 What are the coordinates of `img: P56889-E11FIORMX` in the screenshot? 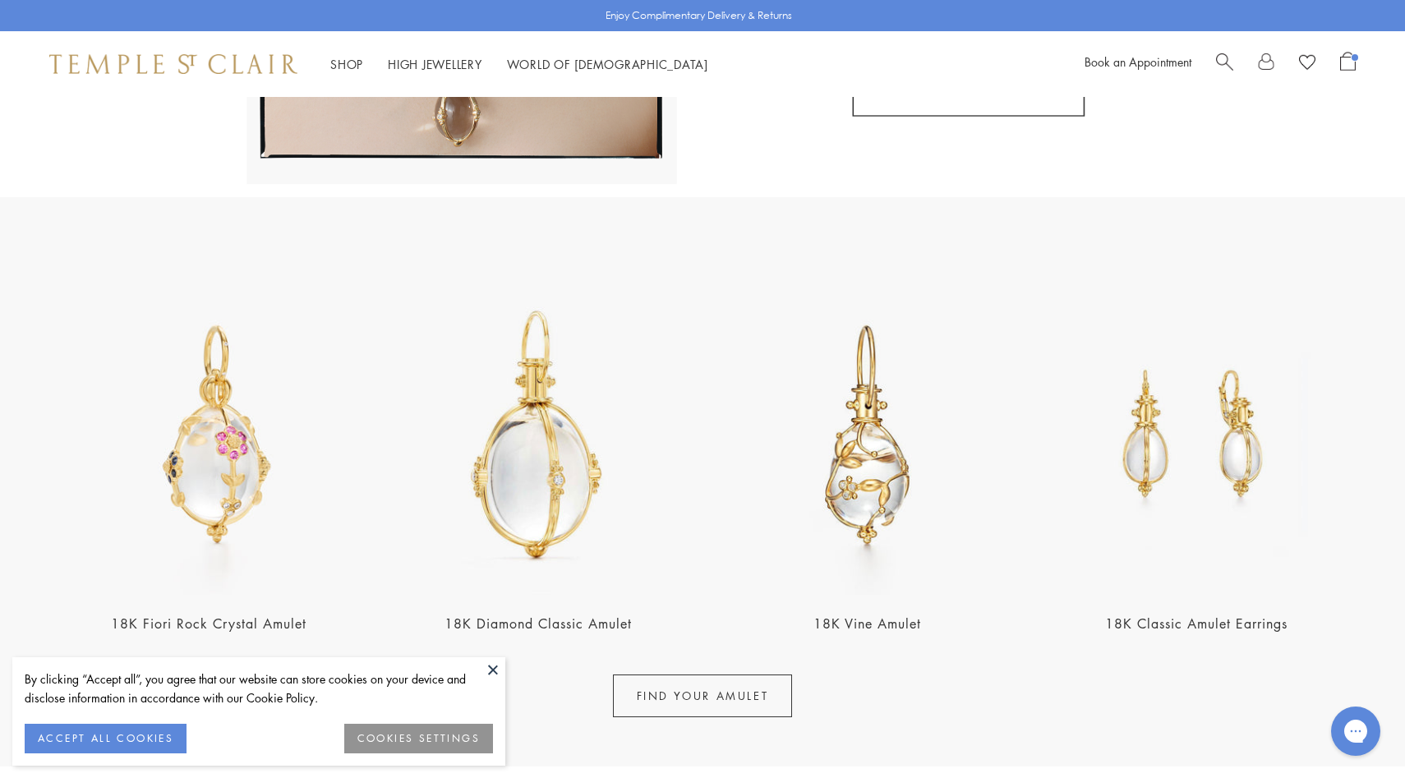 It's located at (209, 435).